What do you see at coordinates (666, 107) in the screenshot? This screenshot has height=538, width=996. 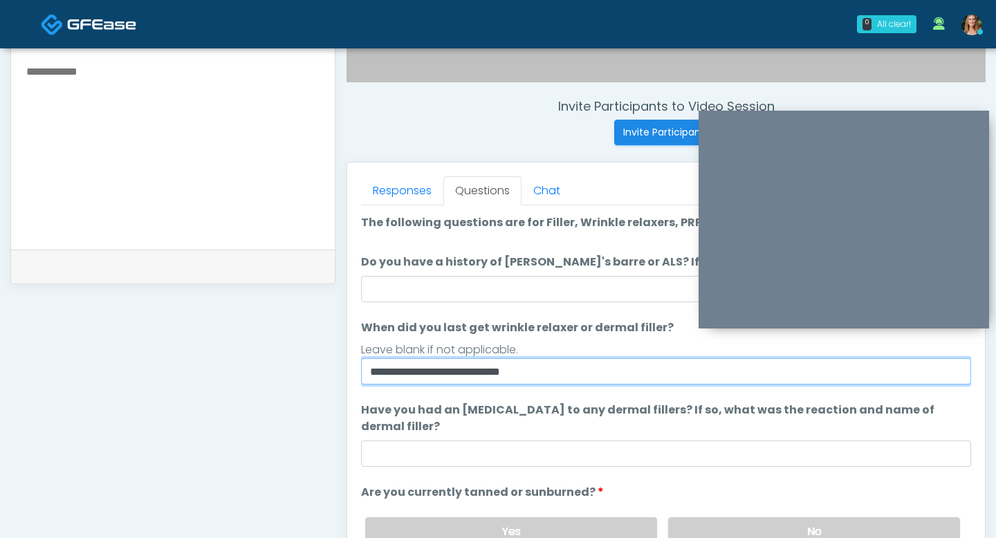 I see `h4: Invite Participants to Video Session` at bounding box center [666, 107].